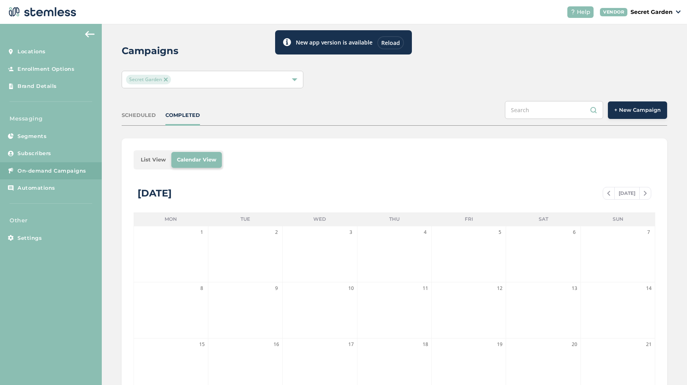 This screenshot has width=687, height=385. What do you see at coordinates (202, 232) in the screenshot?
I see `span: 1` at bounding box center [202, 232].